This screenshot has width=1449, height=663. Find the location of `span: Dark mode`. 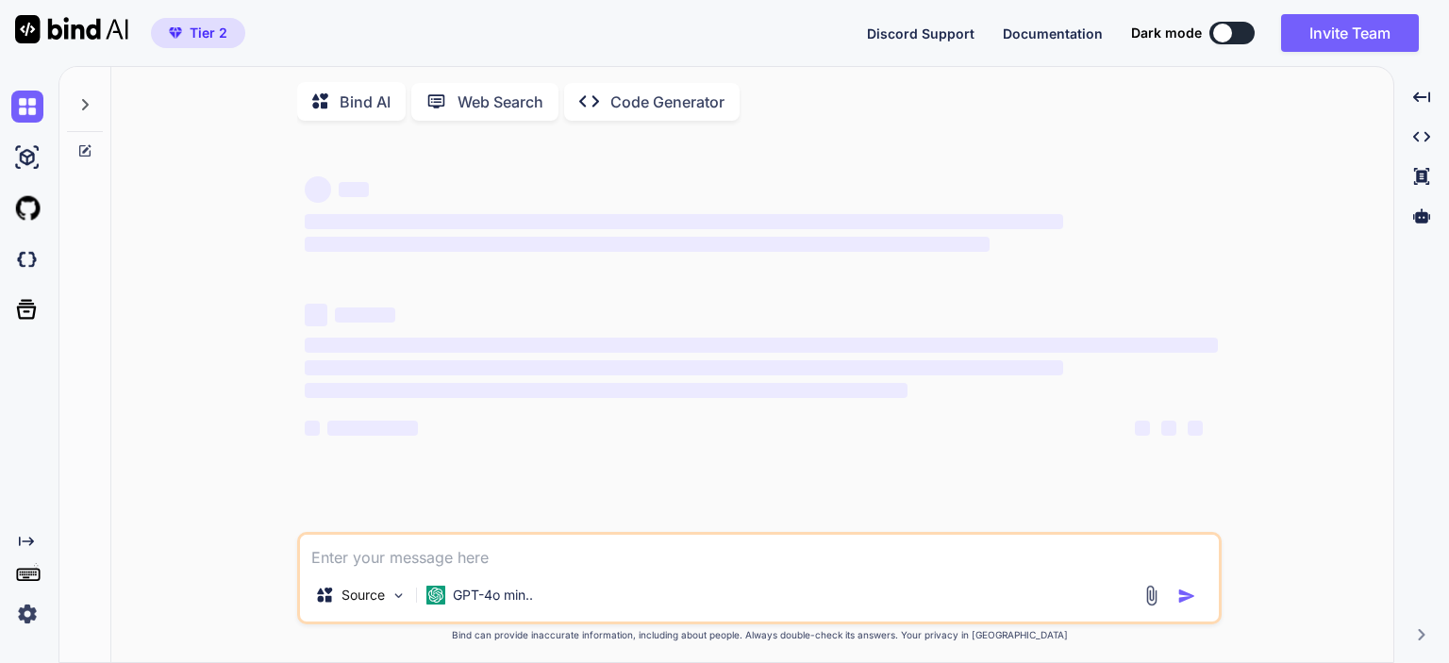

span: Dark mode is located at coordinates (1166, 33).